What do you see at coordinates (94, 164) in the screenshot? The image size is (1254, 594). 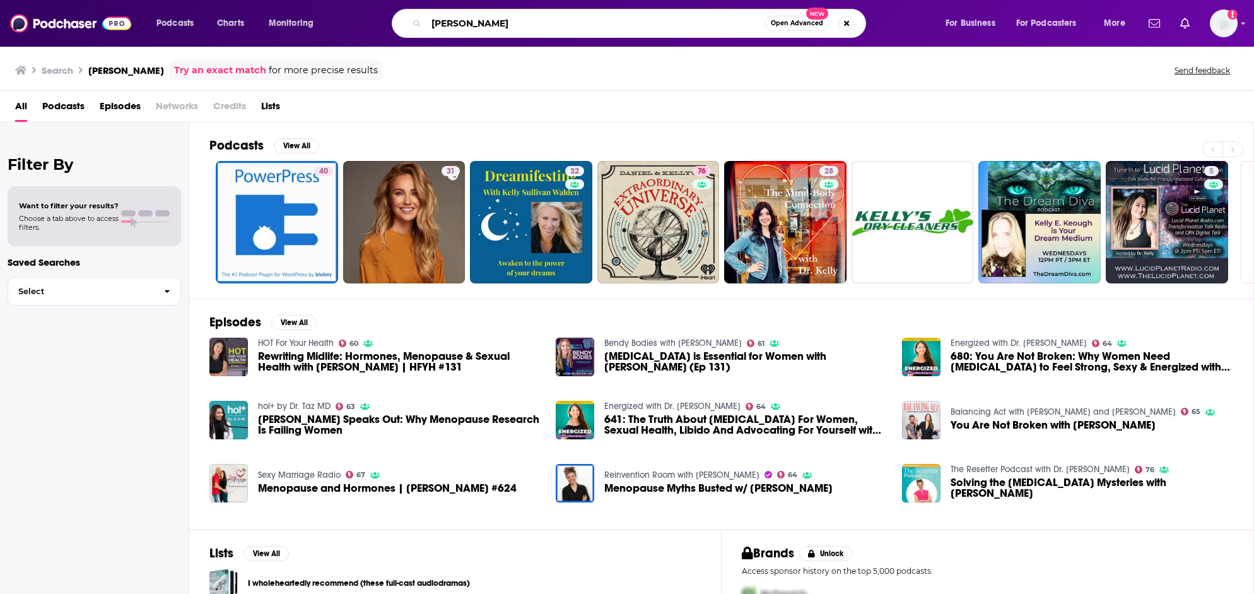 I see `h2: Filter By` at bounding box center [94, 164].